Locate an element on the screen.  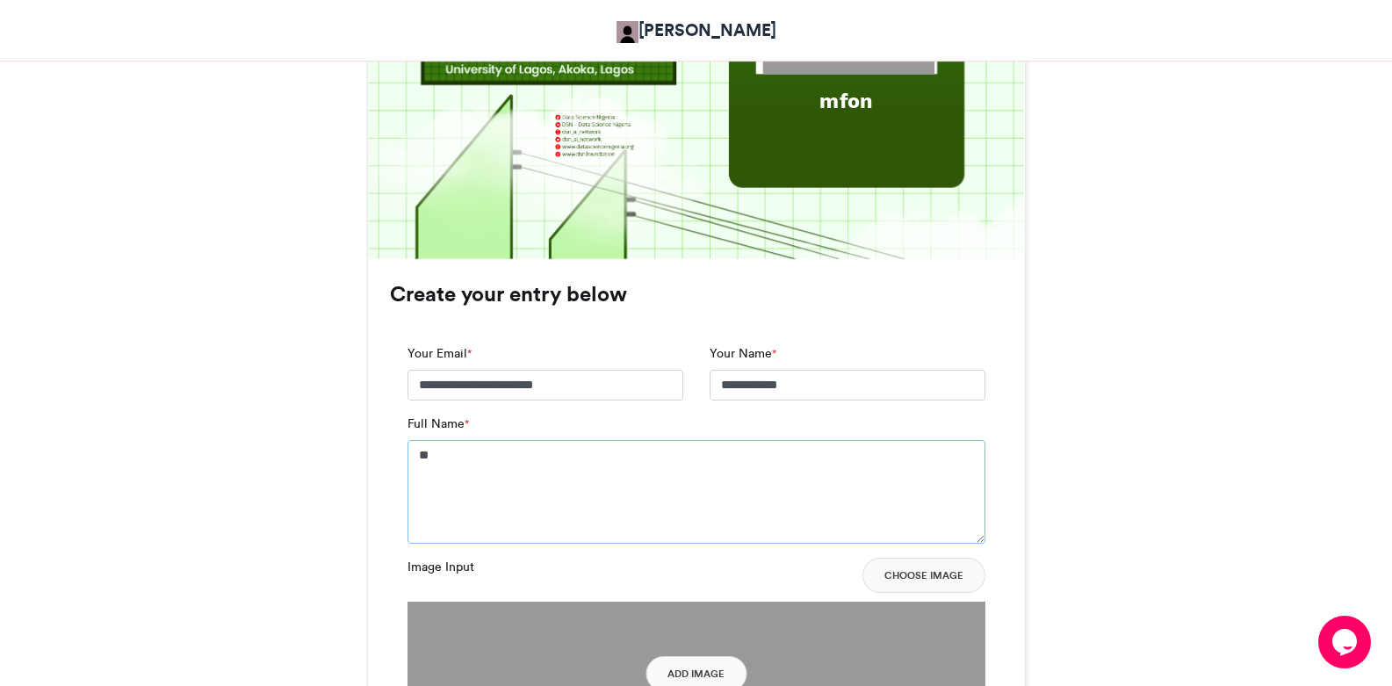
h3: Create your entry below is located at coordinates (697, 294).